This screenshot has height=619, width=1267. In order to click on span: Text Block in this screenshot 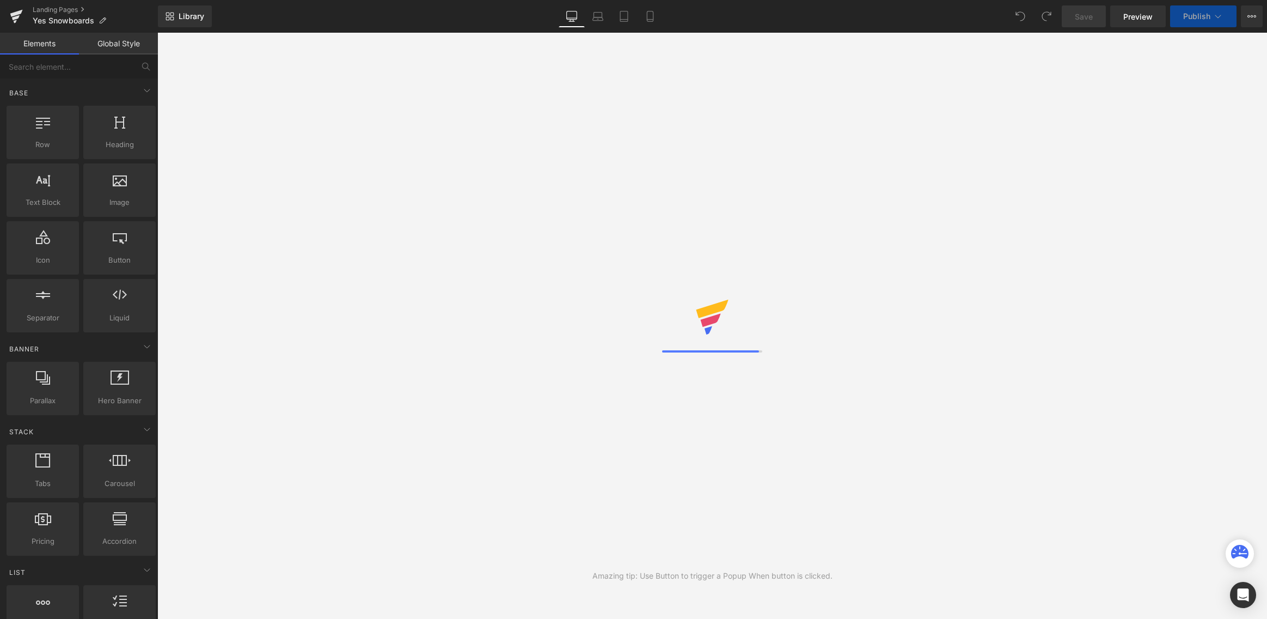, I will do `click(42, 202)`.